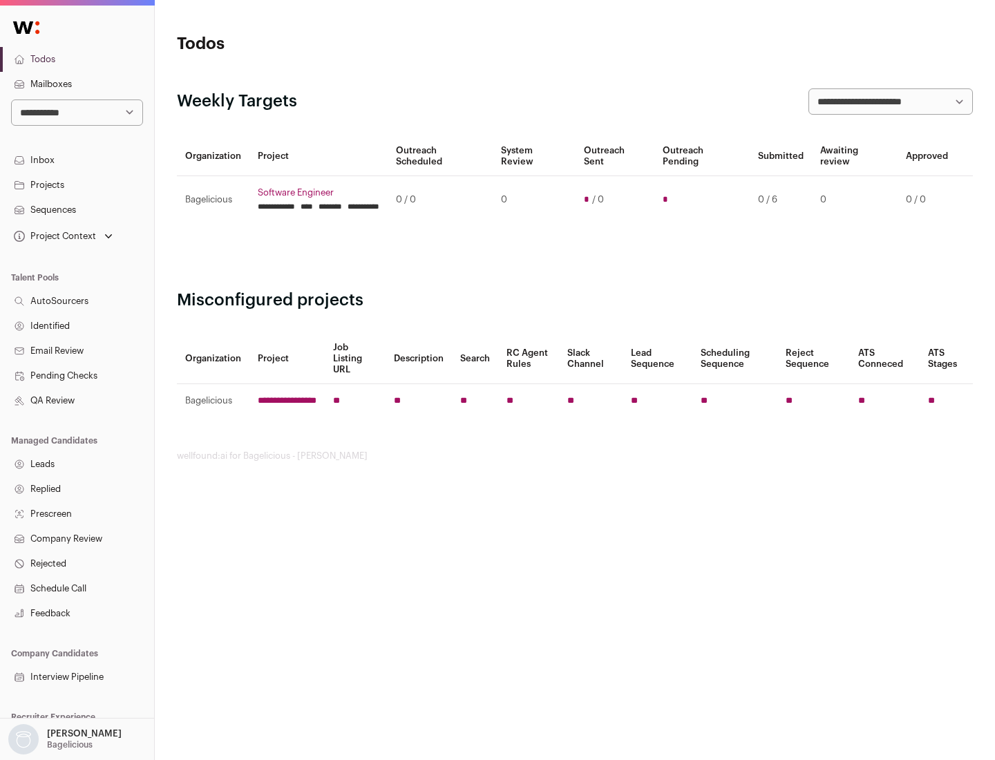  I want to click on th: Reject Sequence, so click(814, 359).